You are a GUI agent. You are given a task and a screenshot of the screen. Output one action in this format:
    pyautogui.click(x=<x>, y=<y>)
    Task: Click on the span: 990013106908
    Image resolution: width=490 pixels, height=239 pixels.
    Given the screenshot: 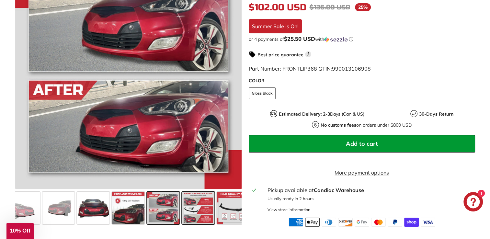 What is the action you would take?
    pyautogui.click(x=352, y=69)
    